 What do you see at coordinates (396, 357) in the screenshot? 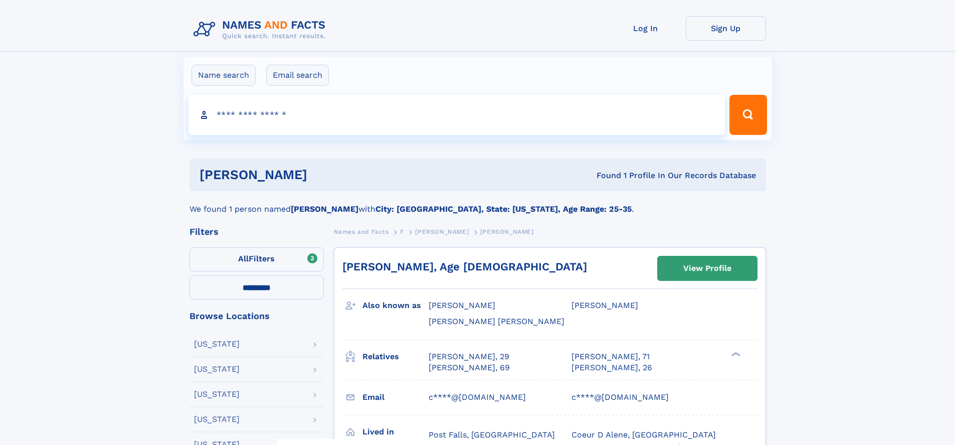
I see `h3: Relatives` at bounding box center [396, 357].